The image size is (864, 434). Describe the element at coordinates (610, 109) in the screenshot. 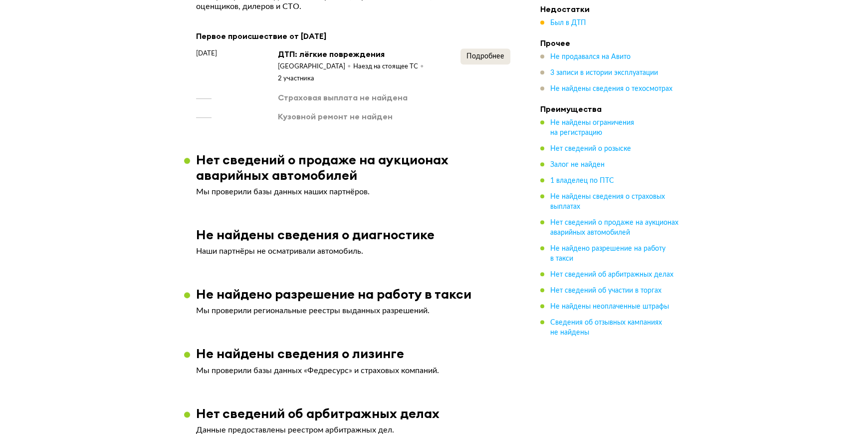

I see `h4: Преимущества` at that location.